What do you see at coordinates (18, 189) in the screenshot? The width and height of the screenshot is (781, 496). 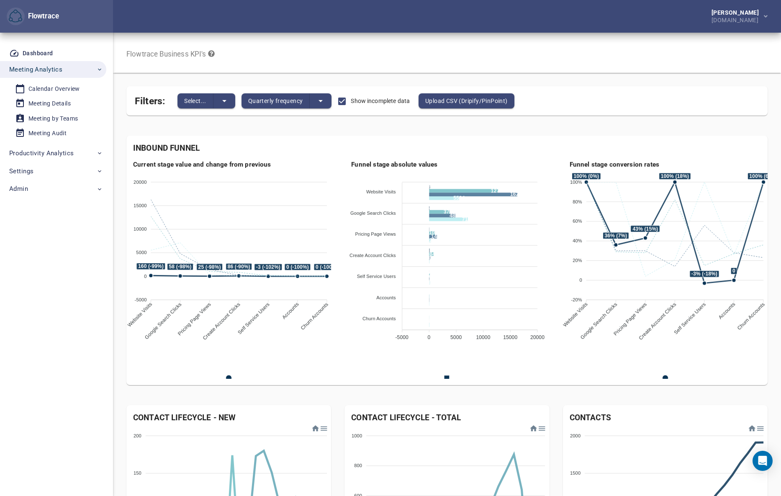 I see `span: Admin` at bounding box center [18, 189].